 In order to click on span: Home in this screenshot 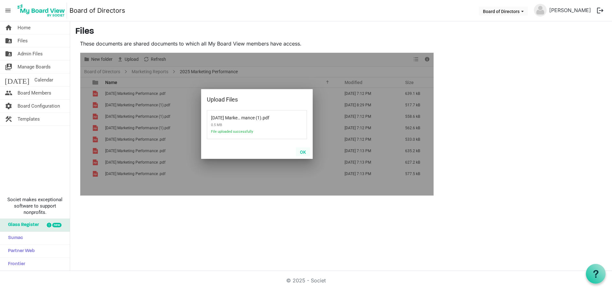, I will do `click(24, 28)`.